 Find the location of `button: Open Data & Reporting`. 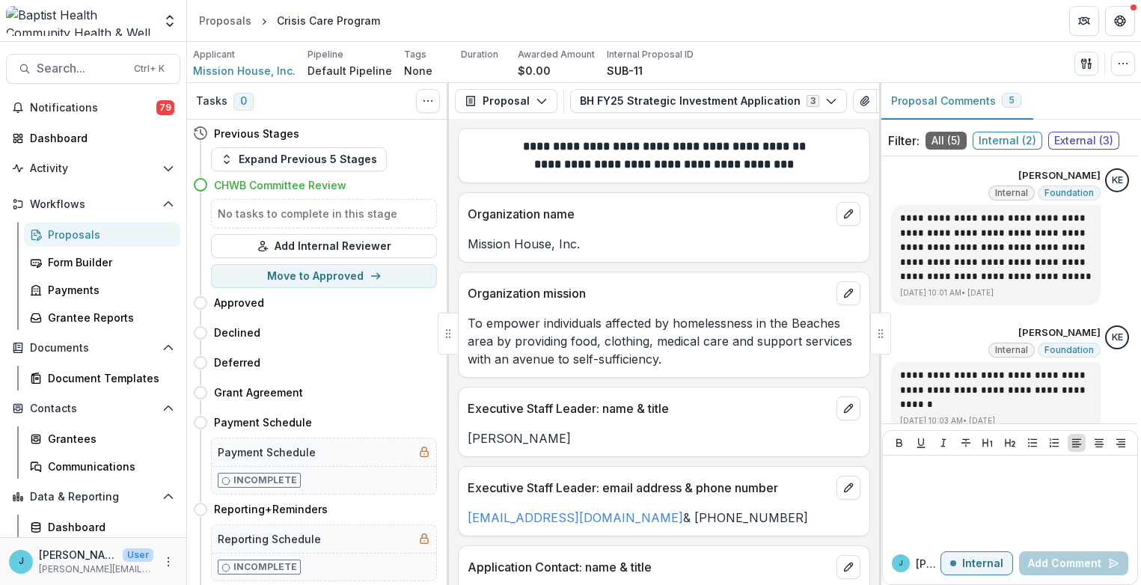

button: Open Data & Reporting is located at coordinates (93, 497).